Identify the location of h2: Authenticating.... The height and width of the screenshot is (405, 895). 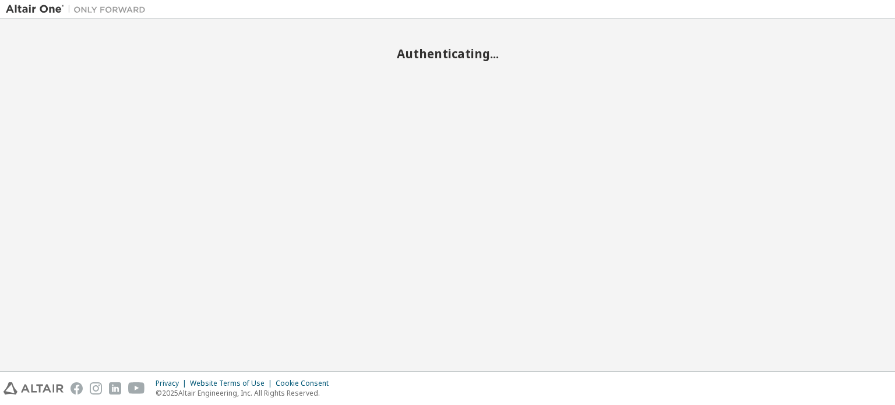
(448, 54).